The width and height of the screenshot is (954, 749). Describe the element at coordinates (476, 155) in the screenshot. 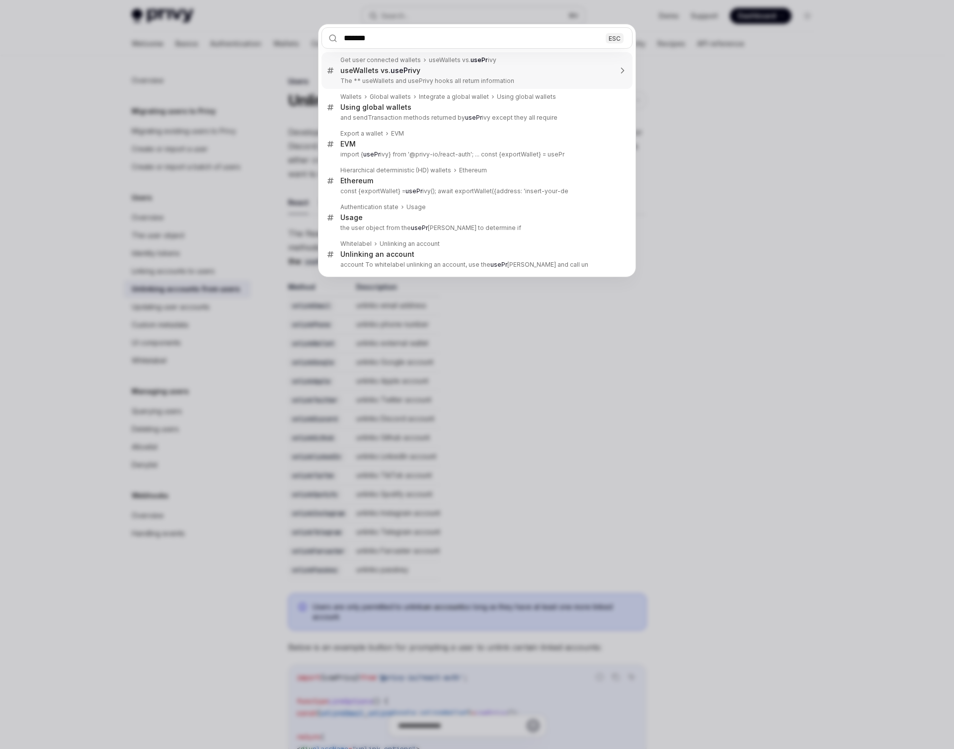

I see `p: import { ivy} from '@privy-io/react-auth'; ... const {exportWallet} = usePr` at that location.